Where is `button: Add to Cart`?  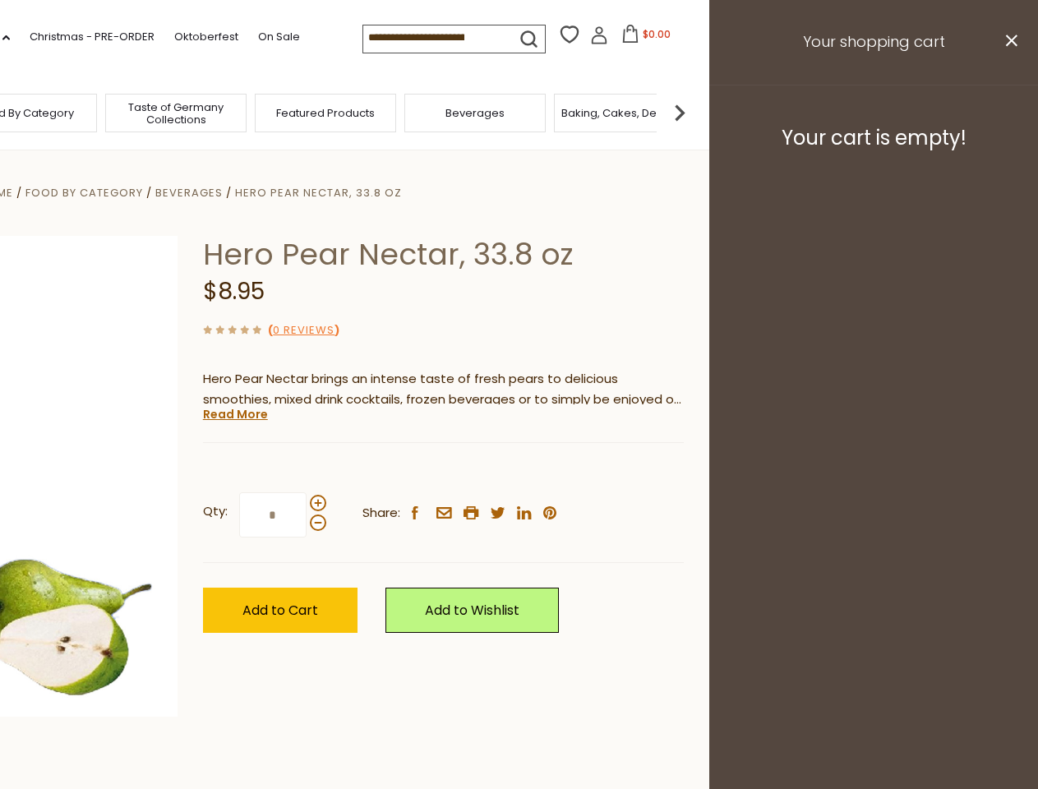
button: Add to Cart is located at coordinates (280, 610).